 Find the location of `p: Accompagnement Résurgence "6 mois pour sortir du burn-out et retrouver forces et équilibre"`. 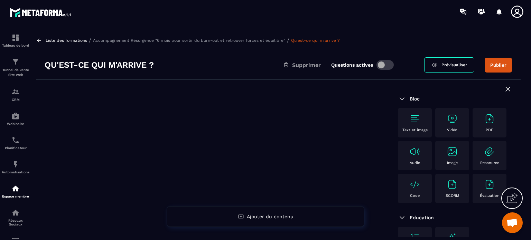

p: Accompagnement Résurgence "6 mois pour sortir du burn-out et retrouver forces et équilibre" is located at coordinates (189, 40).